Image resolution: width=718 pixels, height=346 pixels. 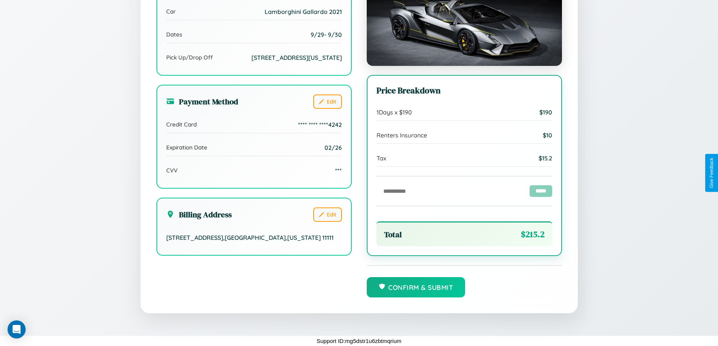 I want to click on span: $ 190, so click(x=545, y=112).